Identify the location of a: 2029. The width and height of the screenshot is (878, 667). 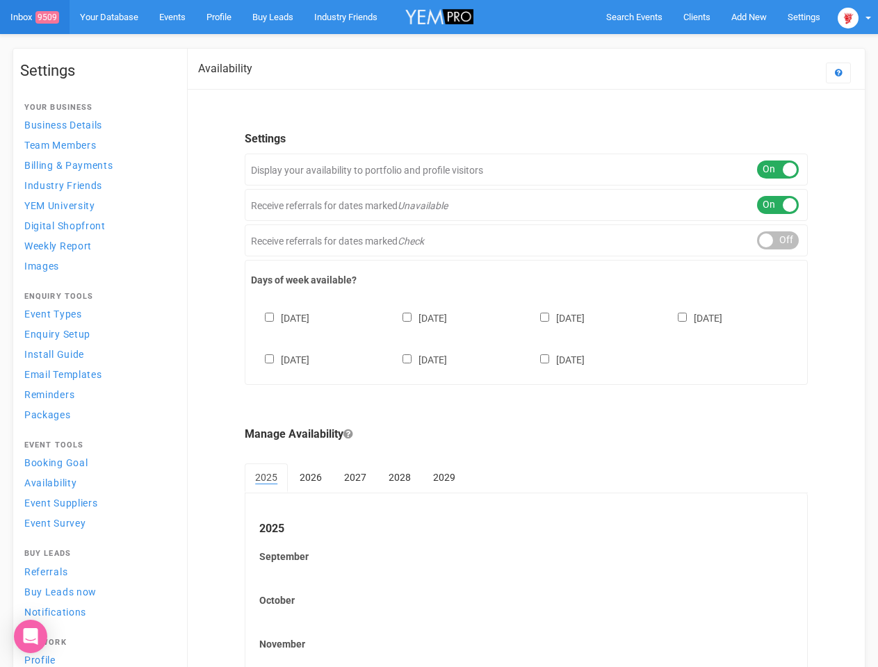
(444, 477).